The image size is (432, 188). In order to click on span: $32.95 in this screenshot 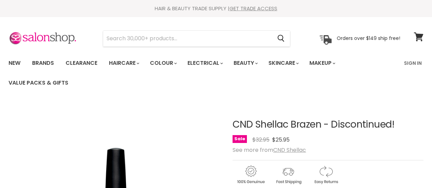, I will do `click(261, 140)`.